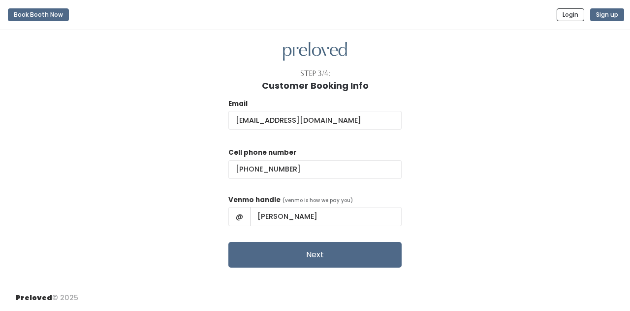  What do you see at coordinates (38, 15) in the screenshot?
I see `a: Book Booth Now` at bounding box center [38, 15].